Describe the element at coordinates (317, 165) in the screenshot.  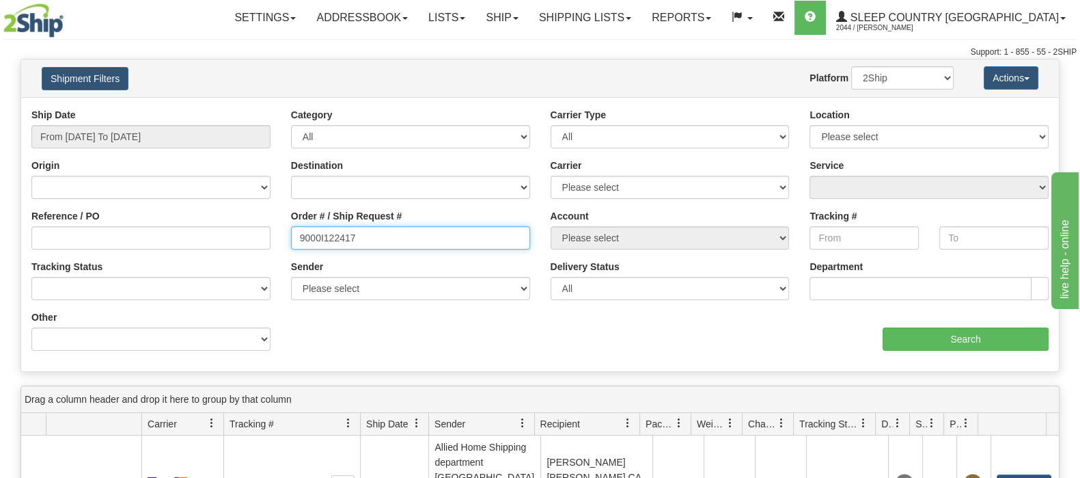
I see `label: Destination` at that location.